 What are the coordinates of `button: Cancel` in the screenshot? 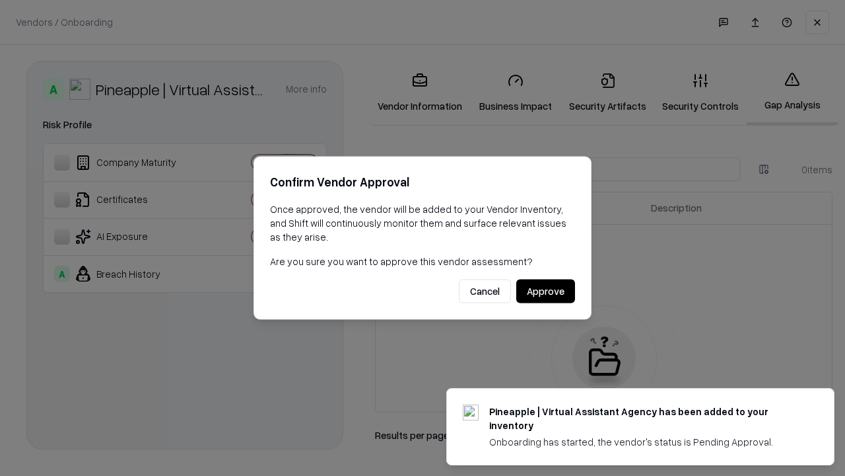 It's located at (485, 291).